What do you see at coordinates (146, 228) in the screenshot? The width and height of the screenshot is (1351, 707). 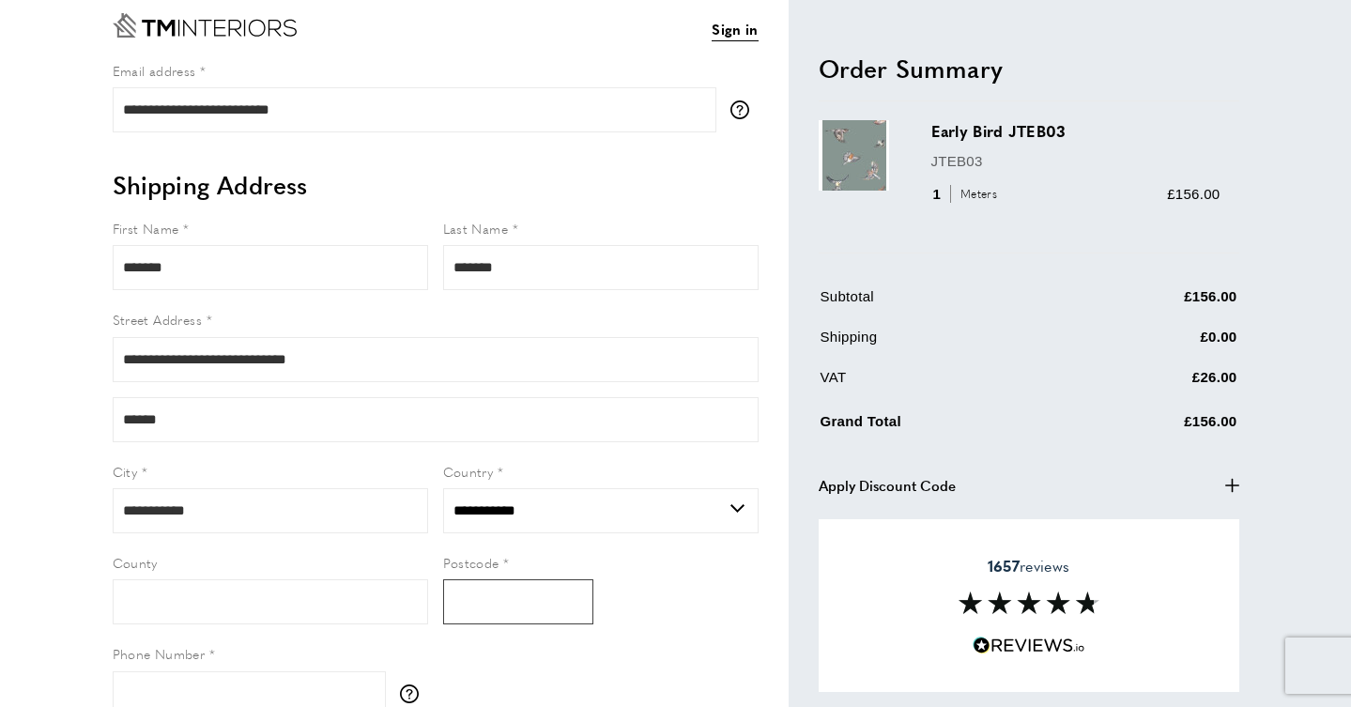 I see `span: First Name` at bounding box center [146, 228].